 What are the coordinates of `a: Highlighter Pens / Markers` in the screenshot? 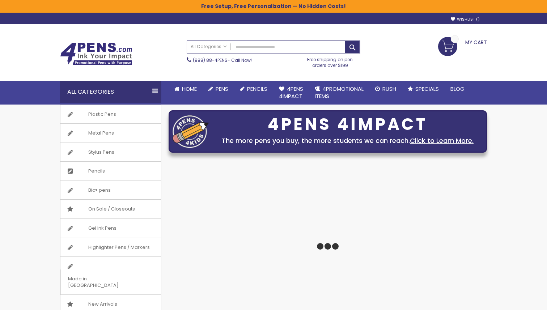 It's located at (111, 247).